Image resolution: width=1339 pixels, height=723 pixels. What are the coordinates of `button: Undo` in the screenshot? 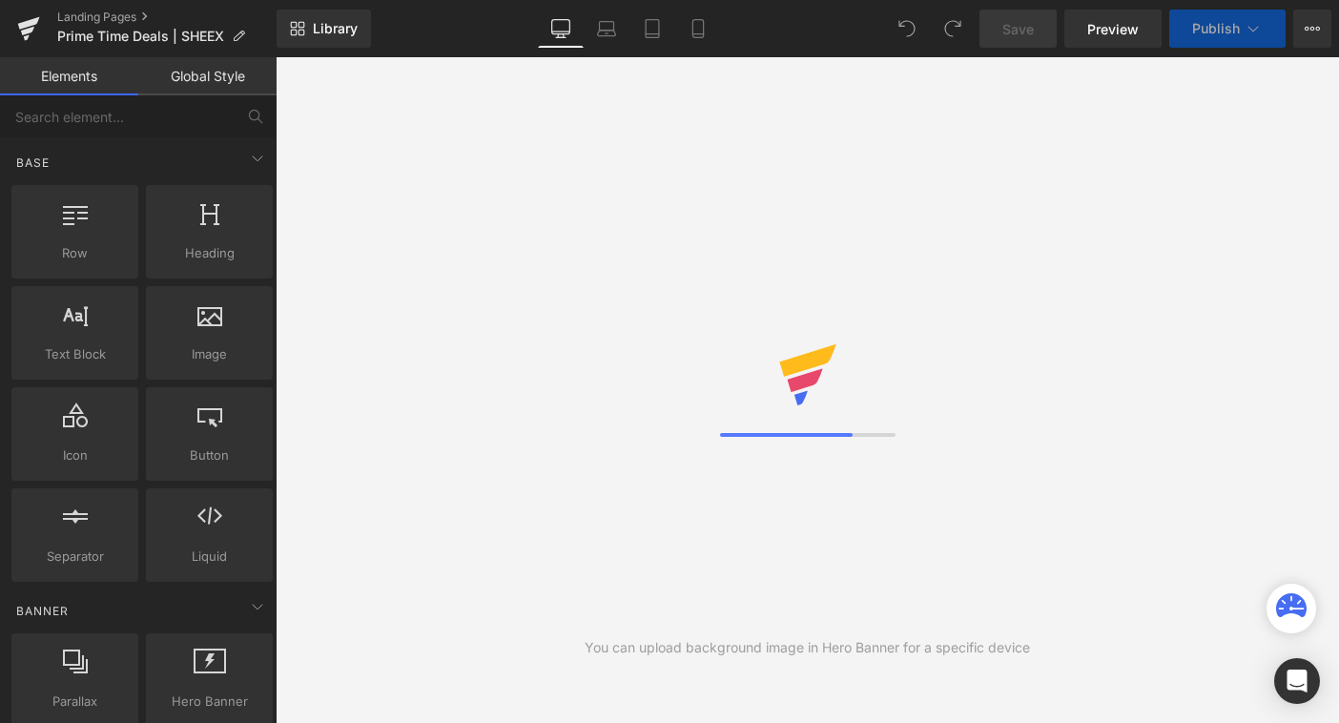 It's located at (907, 29).